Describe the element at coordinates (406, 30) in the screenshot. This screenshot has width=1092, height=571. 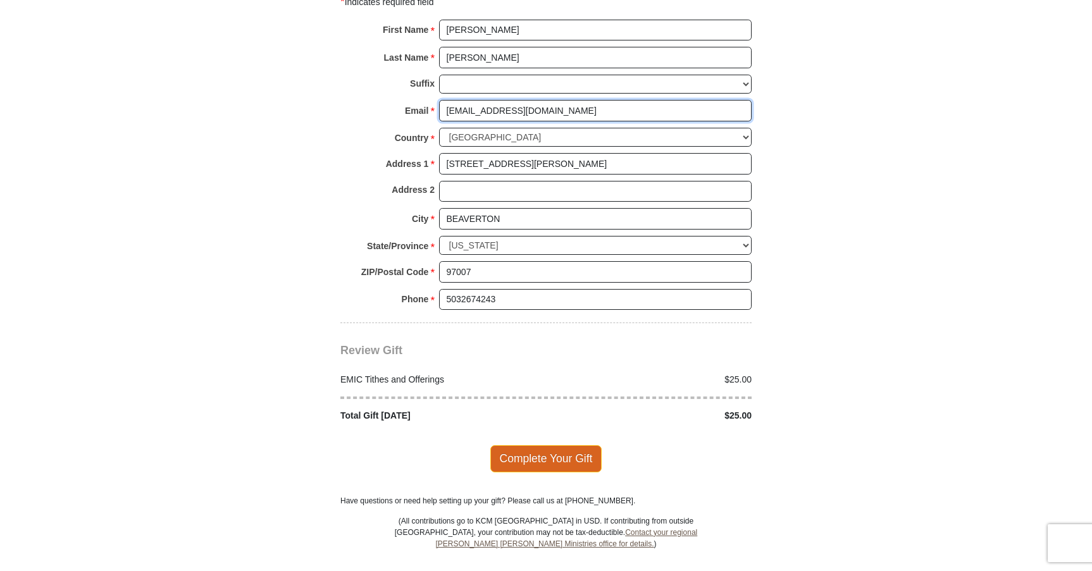
I see `strong: First Name` at that location.